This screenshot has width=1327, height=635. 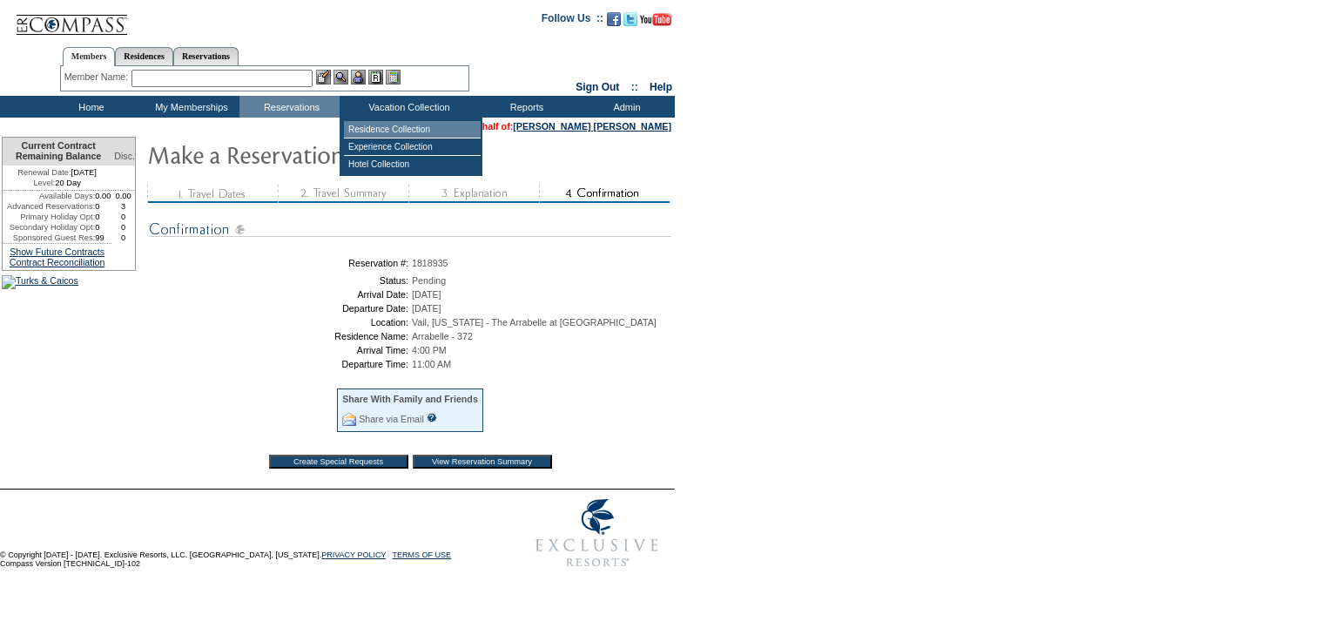 I want to click on input: View Reservation Summary, so click(x=482, y=462).